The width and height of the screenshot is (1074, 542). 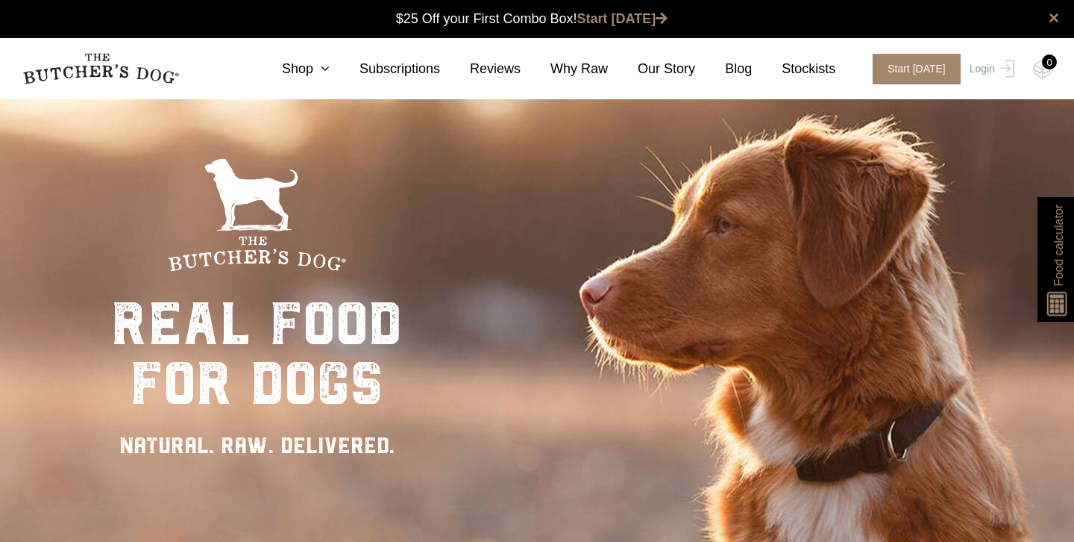 What do you see at coordinates (480, 69) in the screenshot?
I see `a: Reviews` at bounding box center [480, 69].